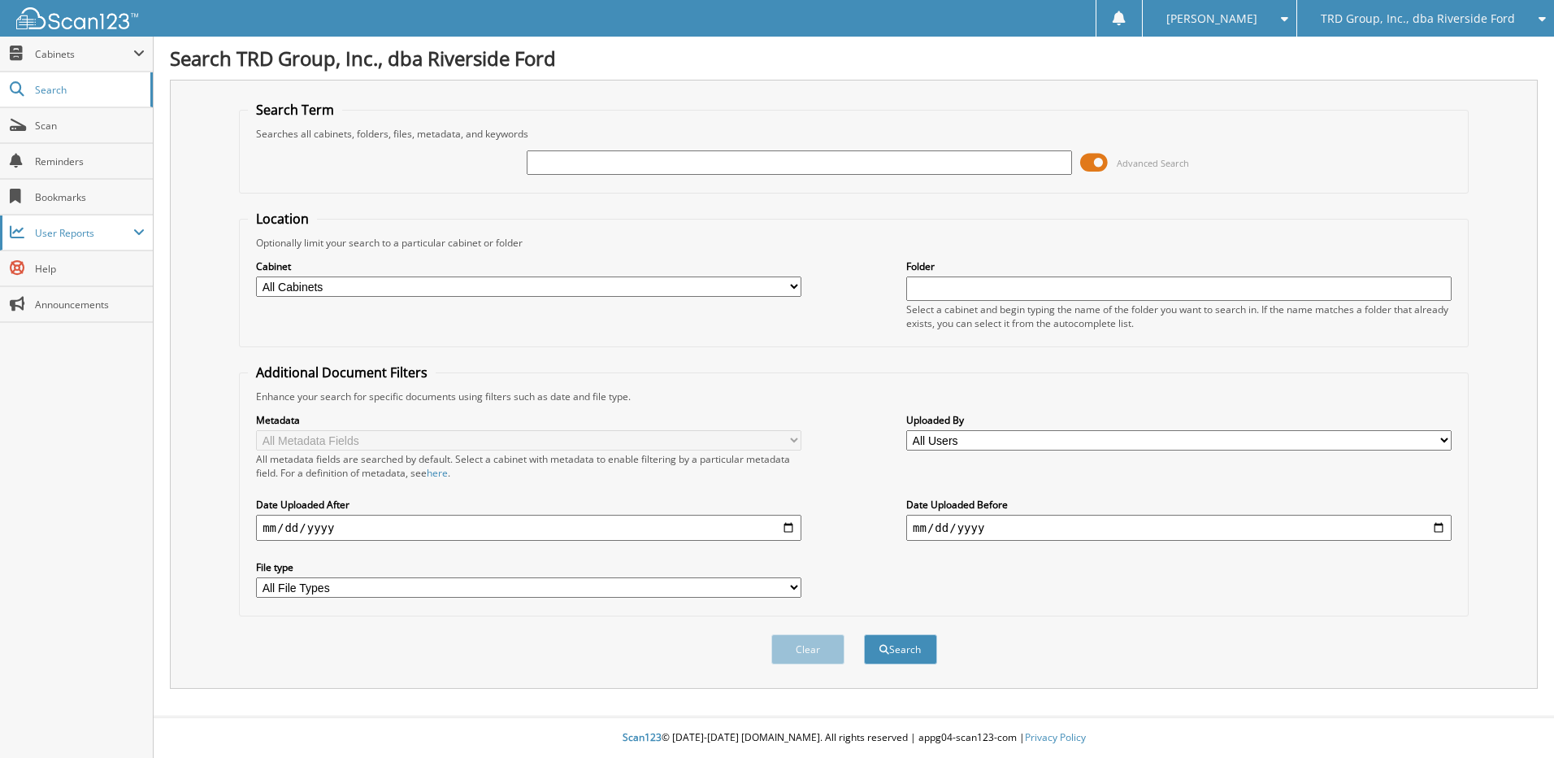 The image size is (1554, 758). I want to click on span: Scan, so click(89, 125).